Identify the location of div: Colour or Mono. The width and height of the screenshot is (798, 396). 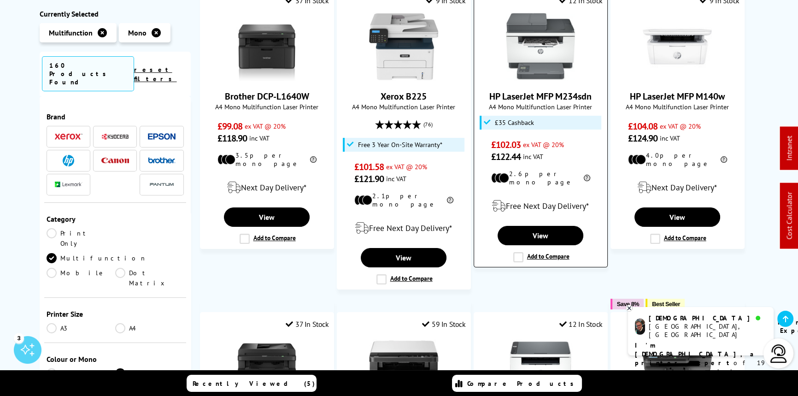
(115, 359).